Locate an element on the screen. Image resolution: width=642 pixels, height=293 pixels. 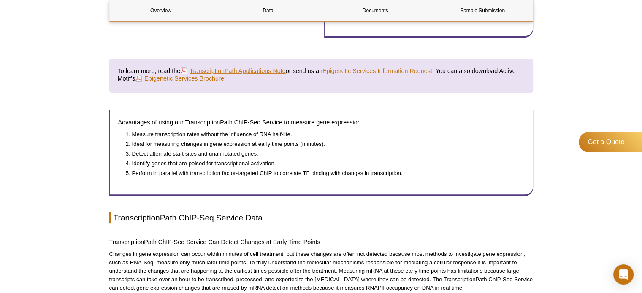
a: Documents is located at coordinates (375, 11).